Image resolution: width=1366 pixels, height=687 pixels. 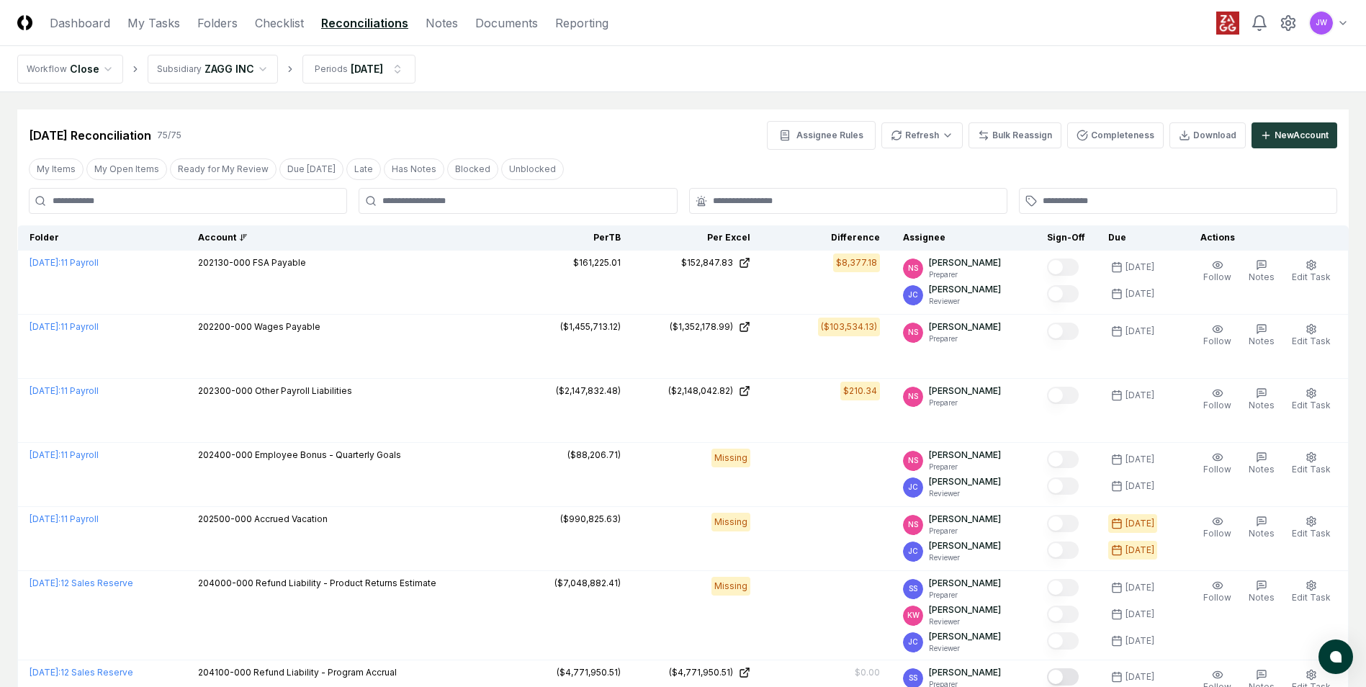 I want to click on div: $161,225.01, so click(x=597, y=263).